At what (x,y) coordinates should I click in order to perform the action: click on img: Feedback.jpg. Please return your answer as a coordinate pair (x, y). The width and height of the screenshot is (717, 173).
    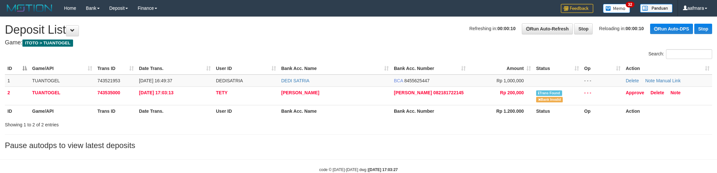
    Looking at the image, I should click on (577, 8).